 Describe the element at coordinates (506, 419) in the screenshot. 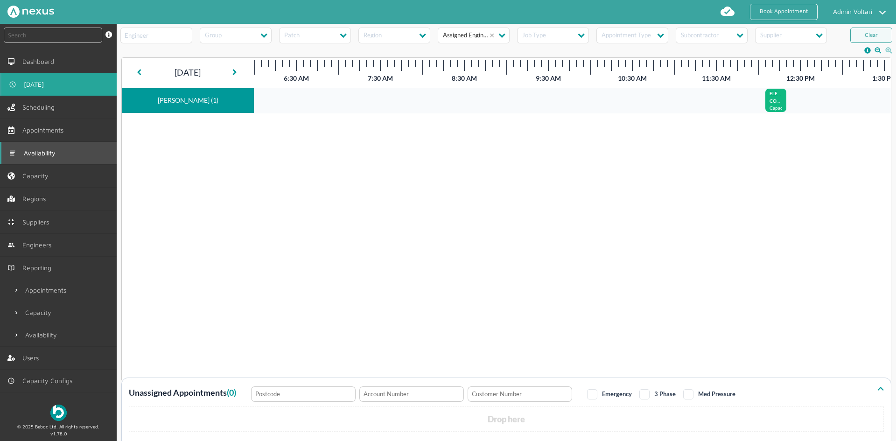

I see `div: Drop here` at that location.